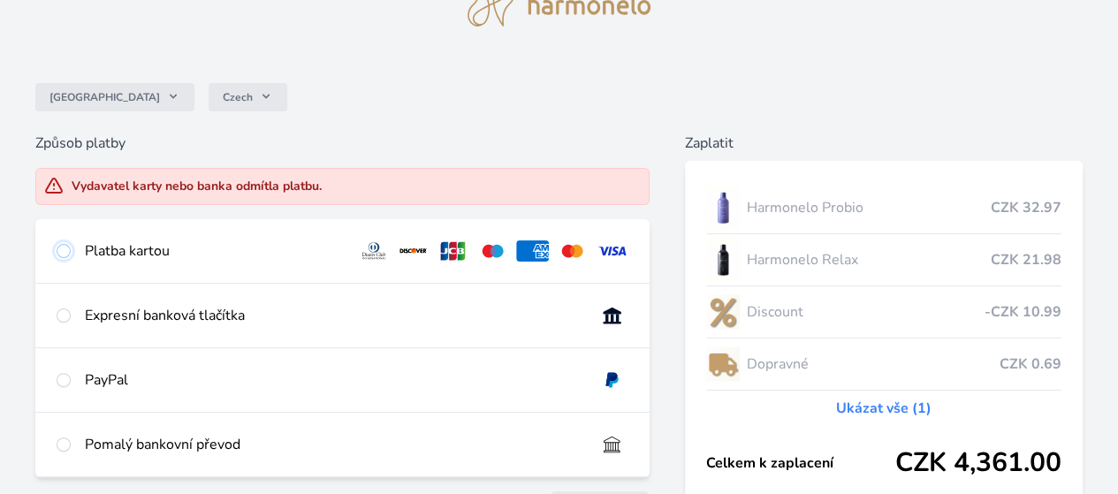 The width and height of the screenshot is (1118, 494). Describe the element at coordinates (1022, 312) in the screenshot. I see `span: -CZK 10.99` at that location.